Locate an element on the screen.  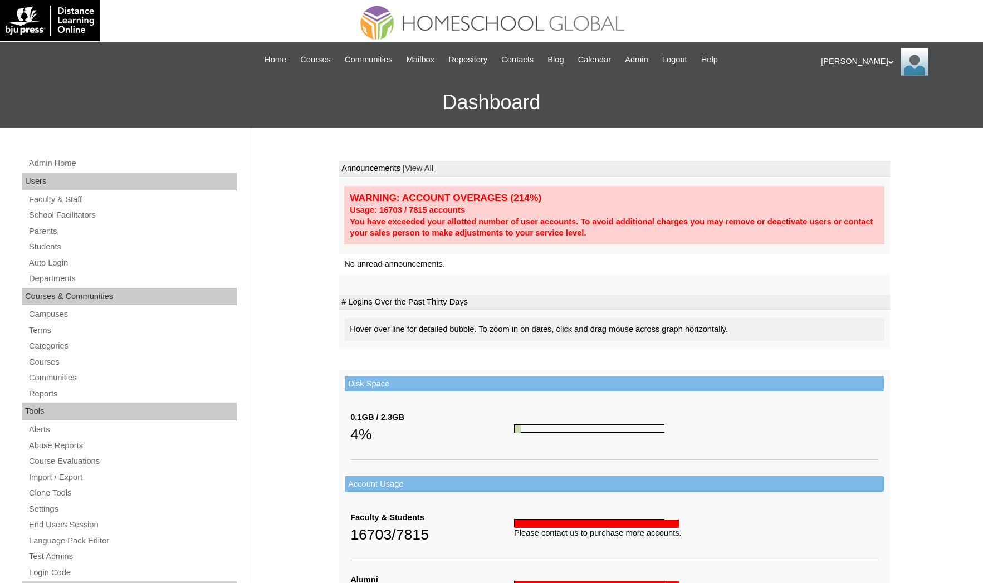
span: Admin is located at coordinates (636, 60).